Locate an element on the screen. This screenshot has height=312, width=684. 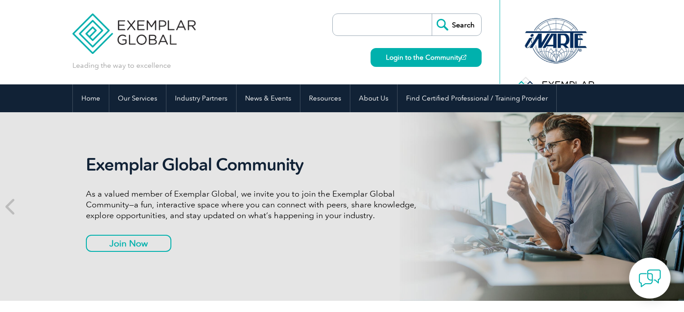
a: News & Events is located at coordinates (268, 98).